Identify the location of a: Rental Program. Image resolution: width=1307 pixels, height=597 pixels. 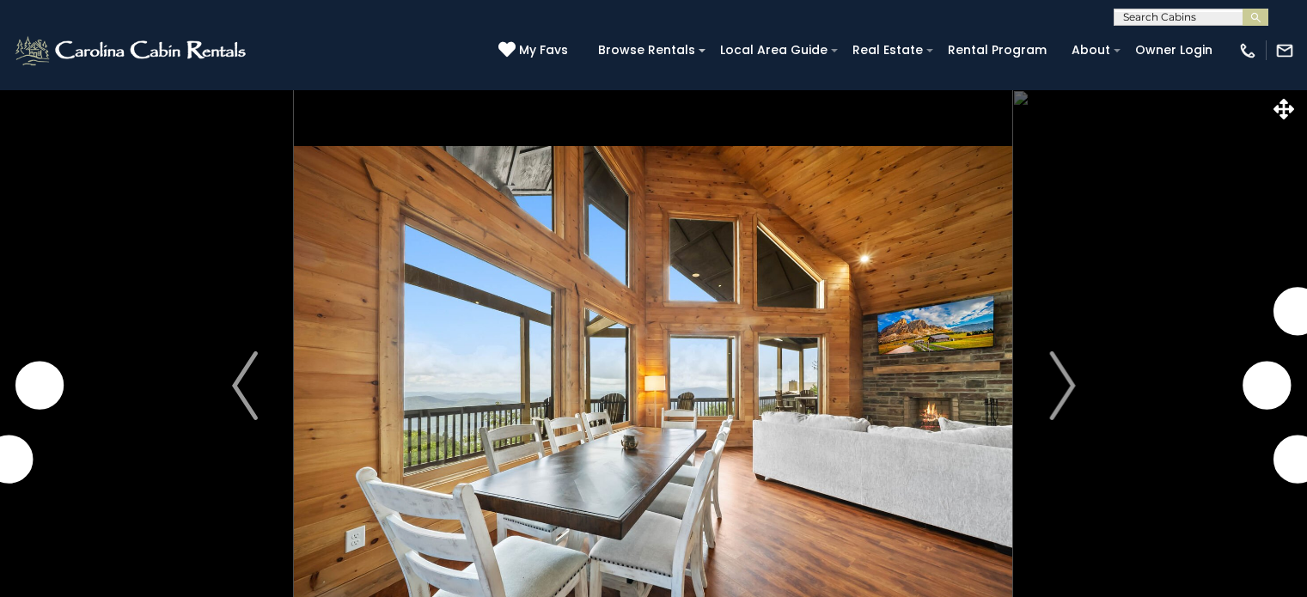
(997, 50).